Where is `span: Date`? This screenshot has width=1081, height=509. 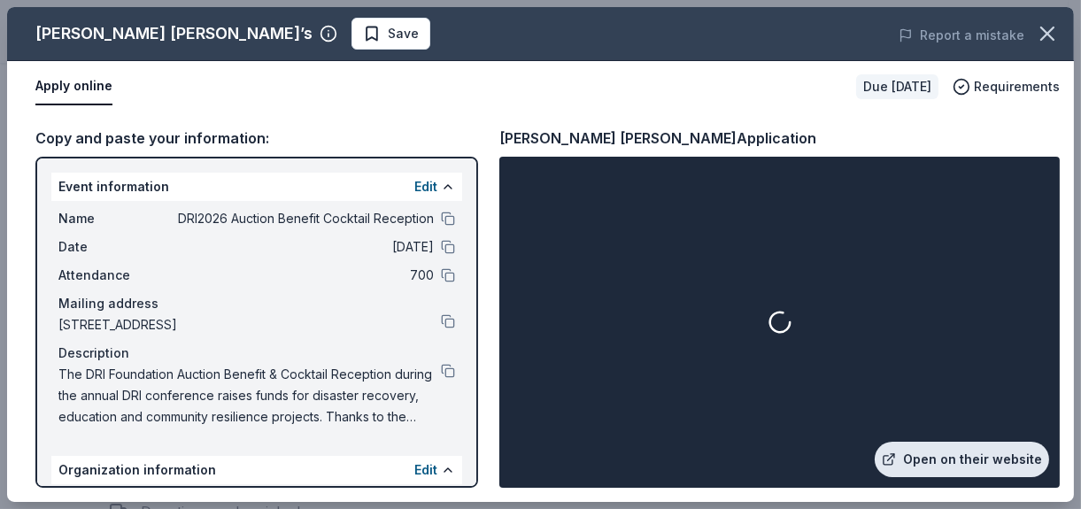
span: Date is located at coordinates (118, 247).